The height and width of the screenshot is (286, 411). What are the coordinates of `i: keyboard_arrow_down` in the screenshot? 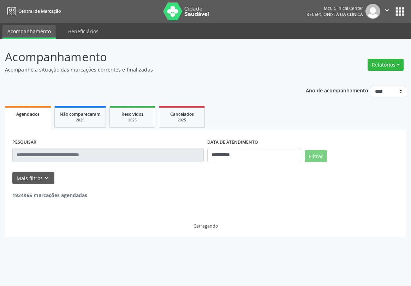 It's located at (47, 178).